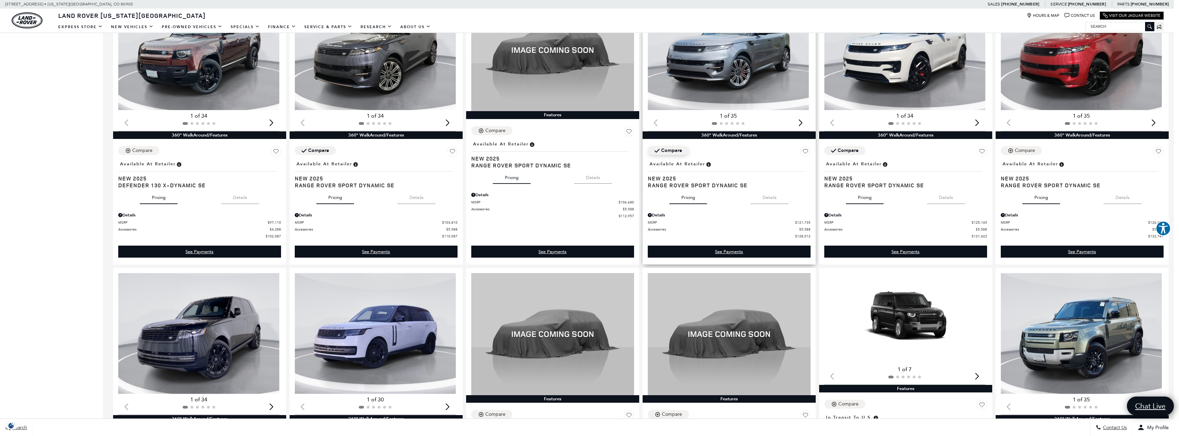  I want to click on button: Save Vehicle, so click(1158, 153).